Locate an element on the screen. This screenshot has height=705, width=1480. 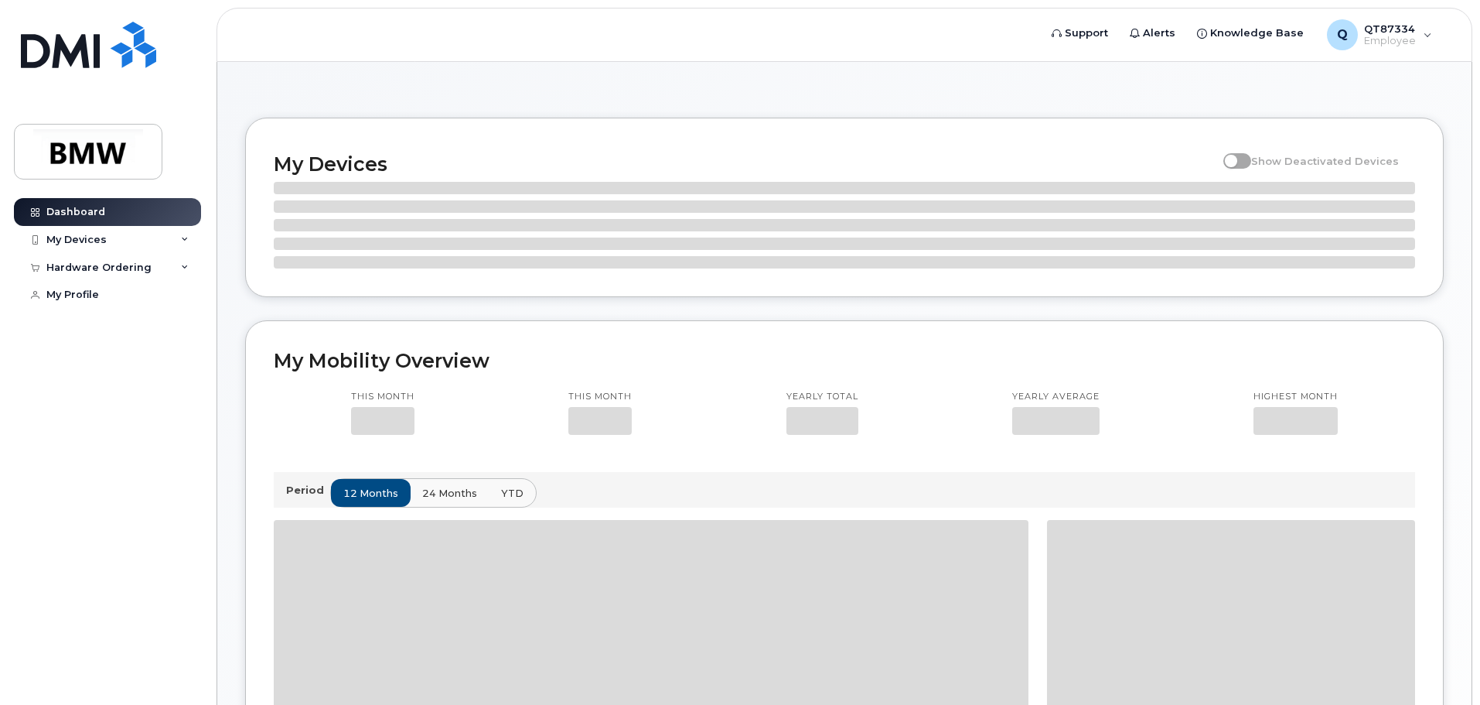
h2: My Devices is located at coordinates (745, 164).